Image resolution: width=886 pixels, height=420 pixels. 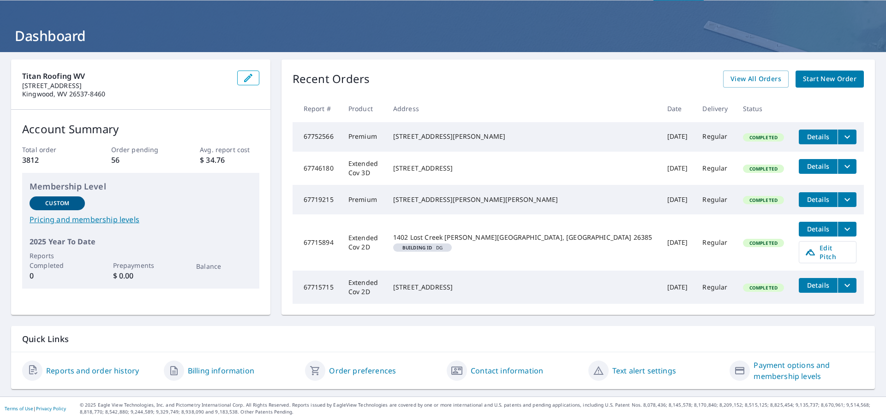 What do you see at coordinates (141, 186) in the screenshot?
I see `p: Membership Level` at bounding box center [141, 186].